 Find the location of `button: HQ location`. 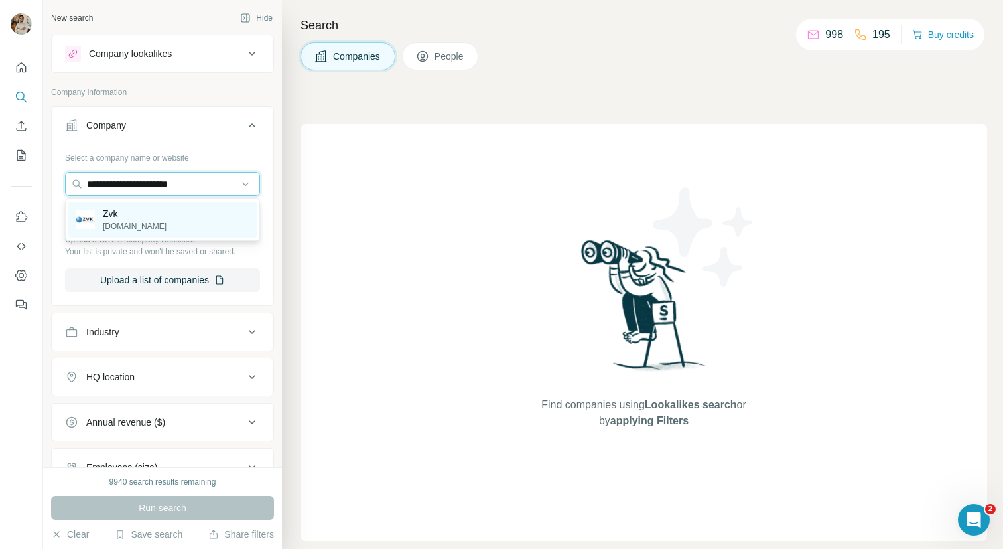

button: HQ location is located at coordinates (163, 377).